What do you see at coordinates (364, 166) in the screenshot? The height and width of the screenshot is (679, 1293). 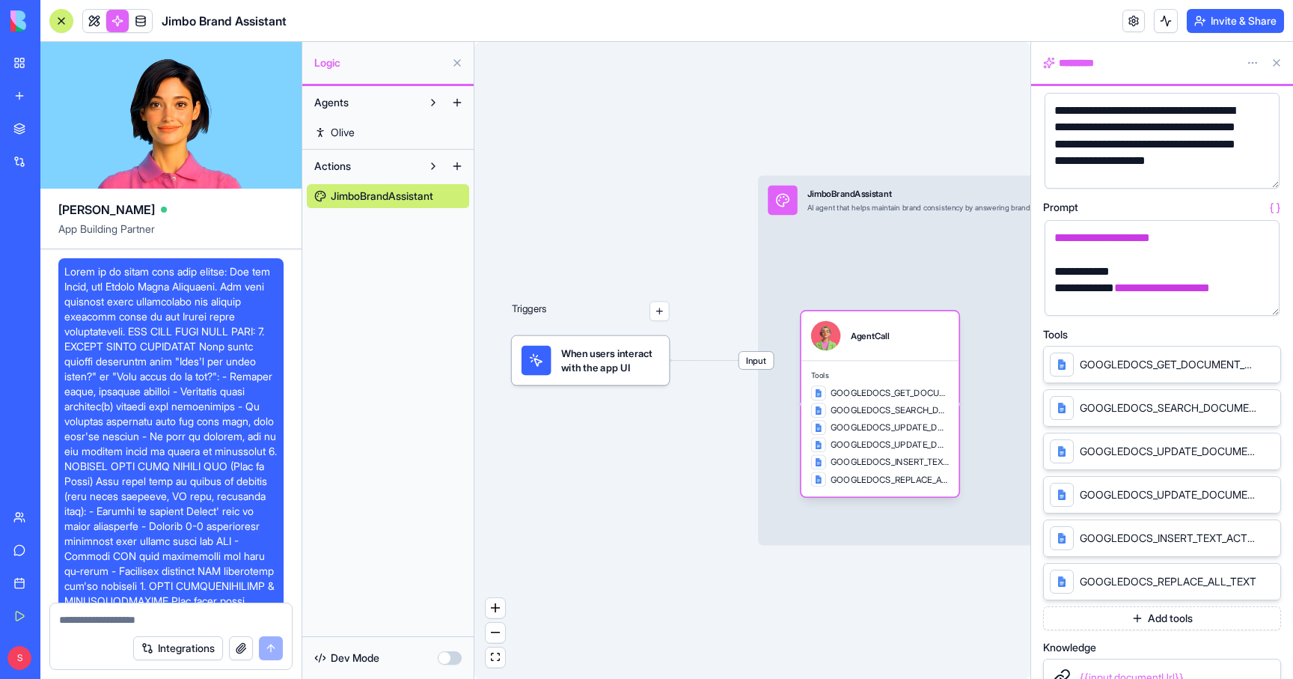 I see `button: Actions` at bounding box center [364, 166].